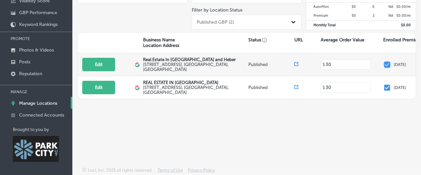 Image resolution: width=421 pixels, height=175 pixels. What do you see at coordinates (217, 10) in the screenshot?
I see `label: Filter by Location Status` at bounding box center [217, 10].